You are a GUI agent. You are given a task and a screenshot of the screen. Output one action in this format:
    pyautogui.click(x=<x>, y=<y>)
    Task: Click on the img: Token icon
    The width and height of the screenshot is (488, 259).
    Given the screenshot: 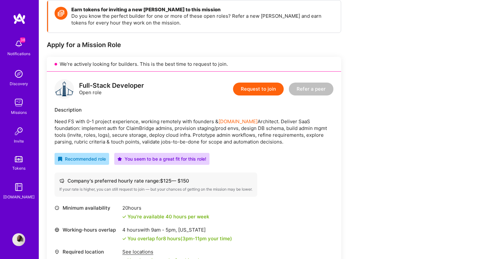 What is the action you would take?
    pyautogui.click(x=61, y=13)
    